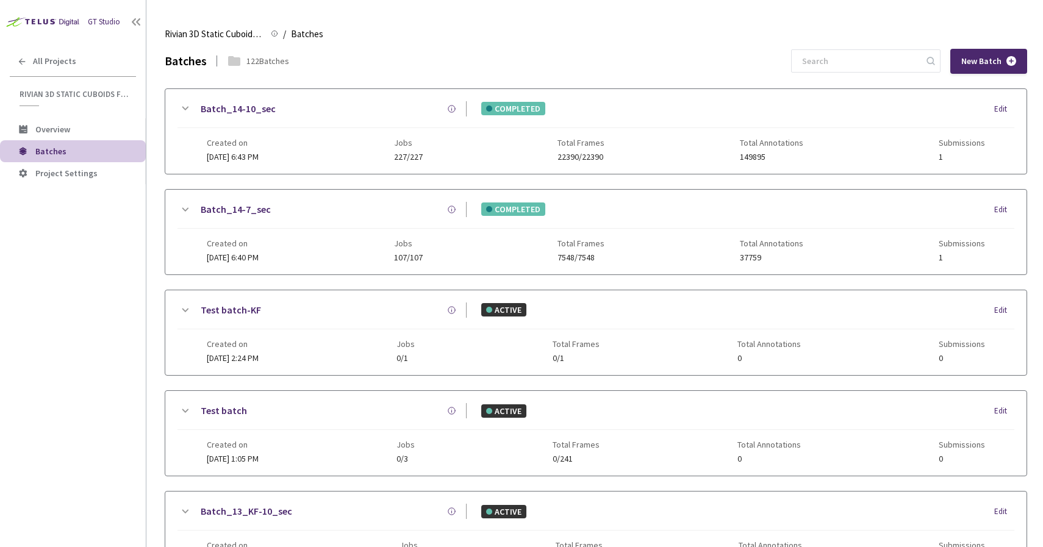 The width and height of the screenshot is (1043, 547). I want to click on span: New Batch, so click(982, 61).